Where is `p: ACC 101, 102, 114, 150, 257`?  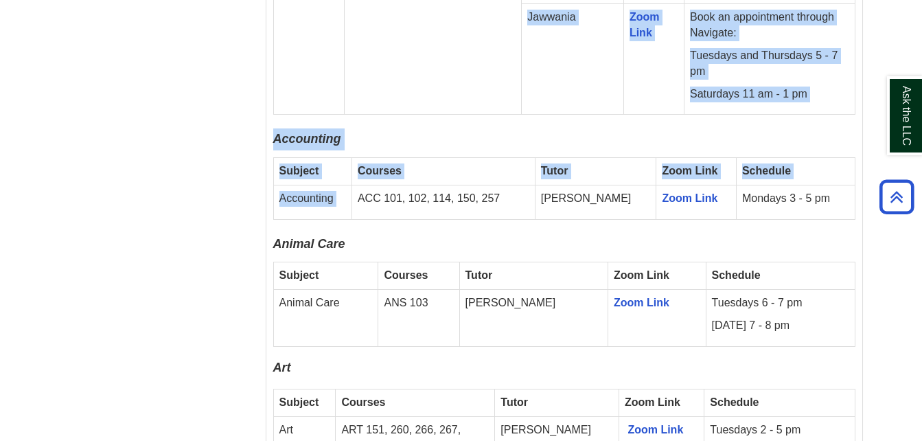 p: ACC 101, 102, 114, 150, 257 is located at coordinates (443, 198).